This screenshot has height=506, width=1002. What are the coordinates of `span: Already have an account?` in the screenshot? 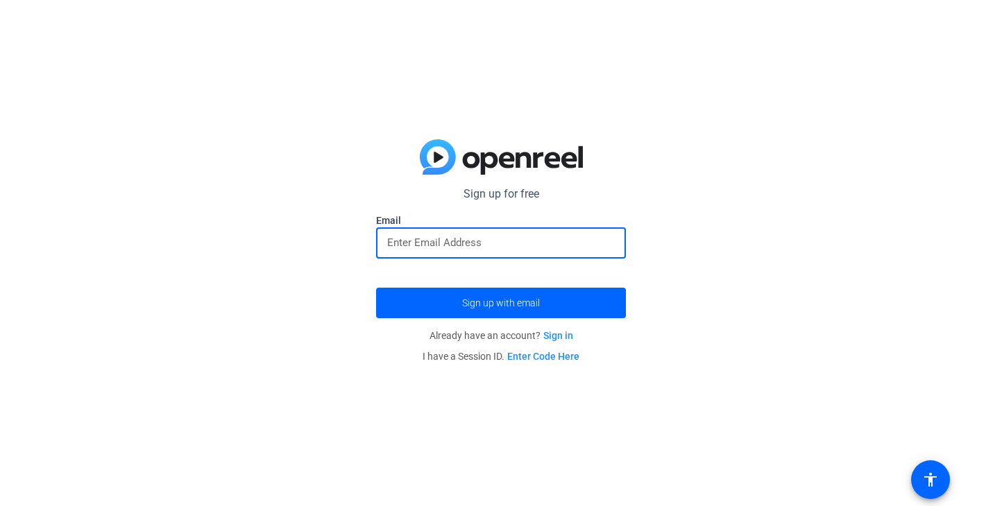 It's located at (501, 336).